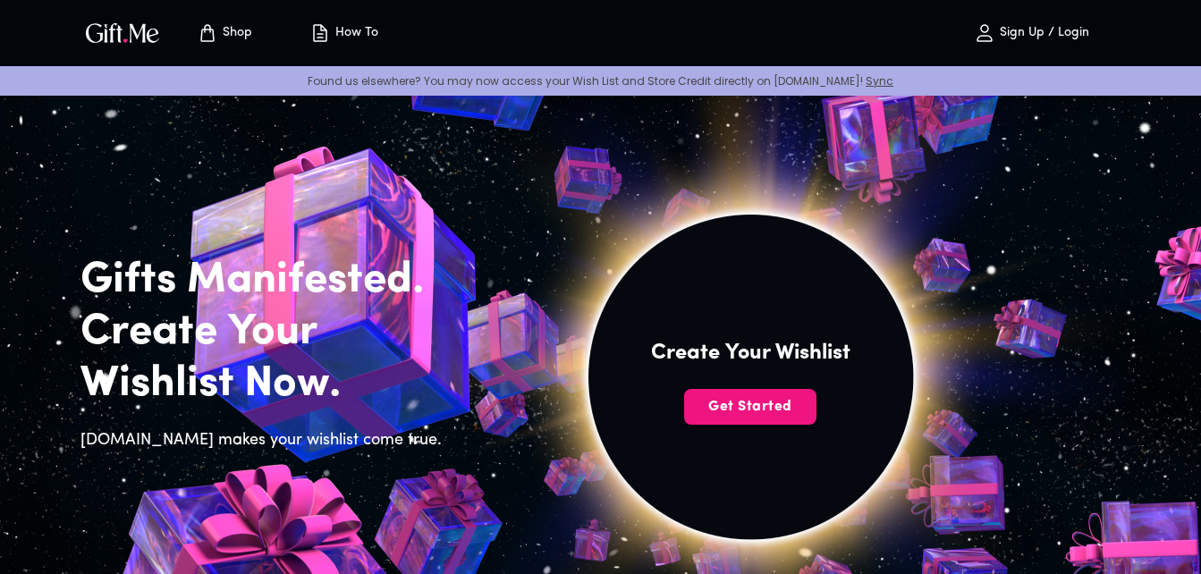  Describe the element at coordinates (267, 281) in the screenshot. I see `h2: Gifts Manifested.` at that location.